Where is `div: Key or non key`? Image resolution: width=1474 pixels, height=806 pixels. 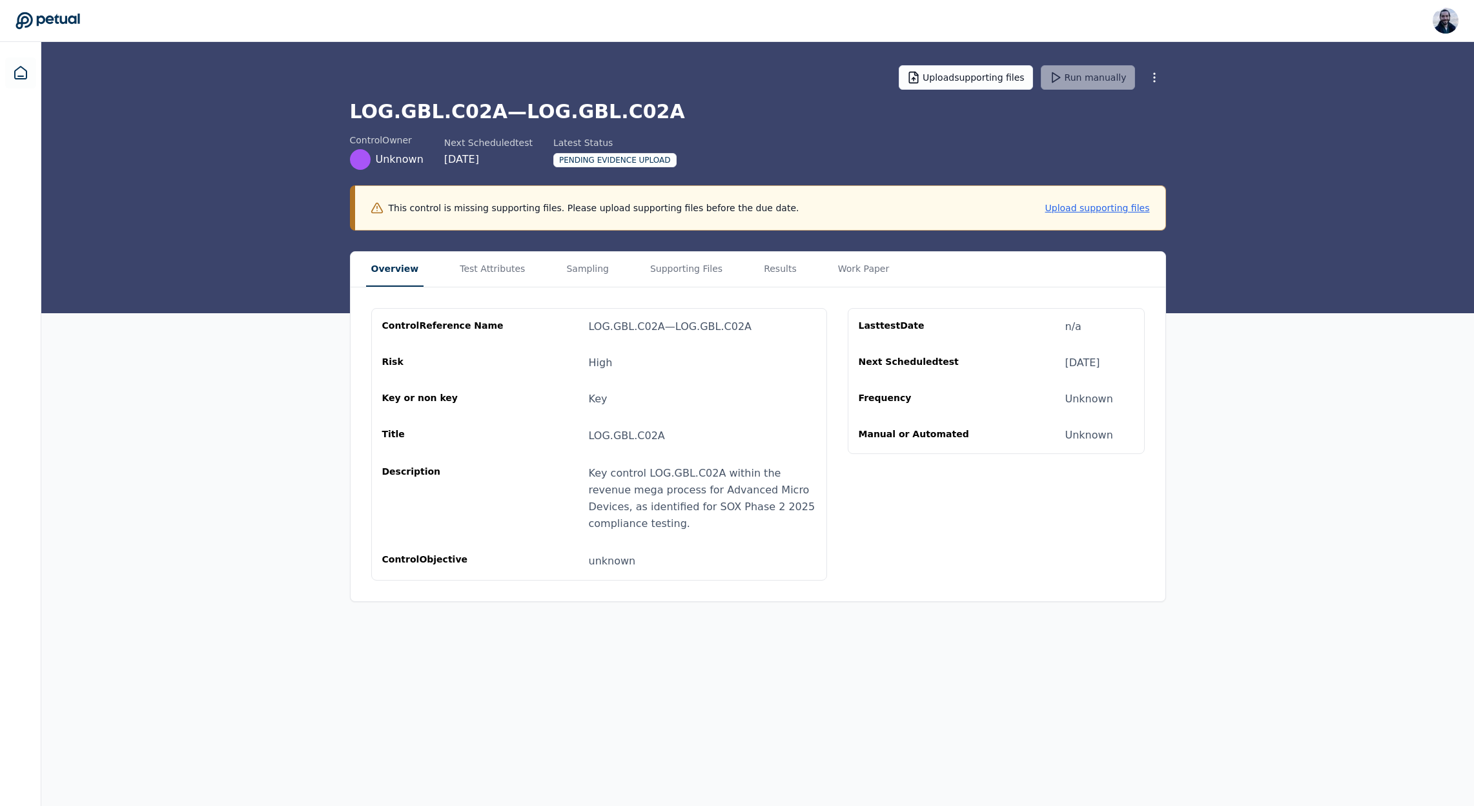
div: Key or non key is located at coordinates (444, 399).